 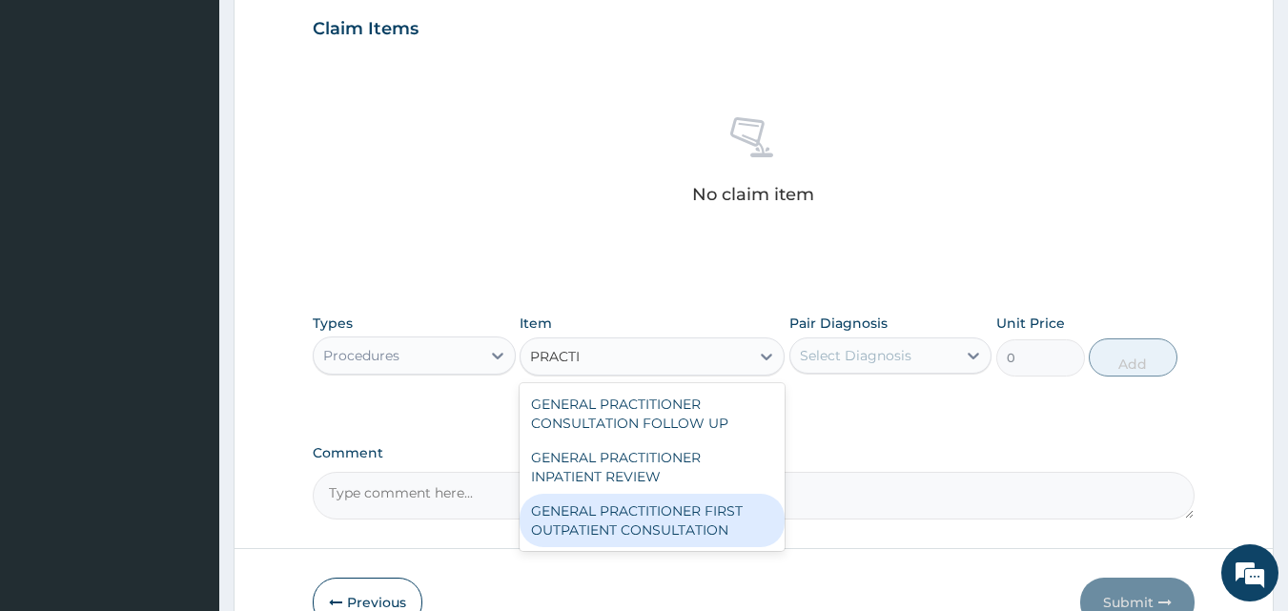 What do you see at coordinates (652, 521) in the screenshot?
I see `div: GENERAL PRACTITIONER FIRST OUTPATIENT CONSULTATION` at bounding box center [652, 521].